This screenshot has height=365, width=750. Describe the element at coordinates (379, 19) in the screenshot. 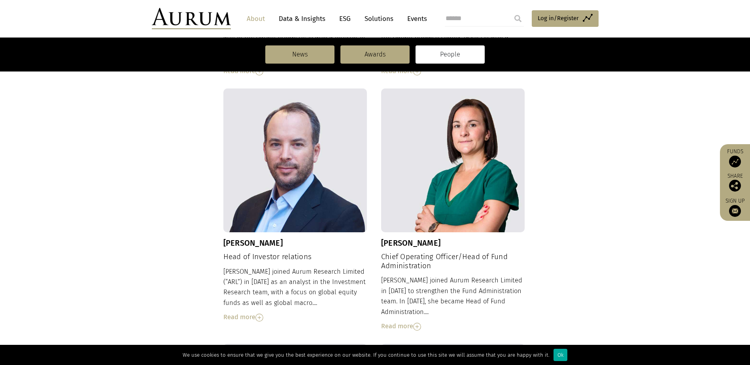

I see `a: Solutions` at that location.